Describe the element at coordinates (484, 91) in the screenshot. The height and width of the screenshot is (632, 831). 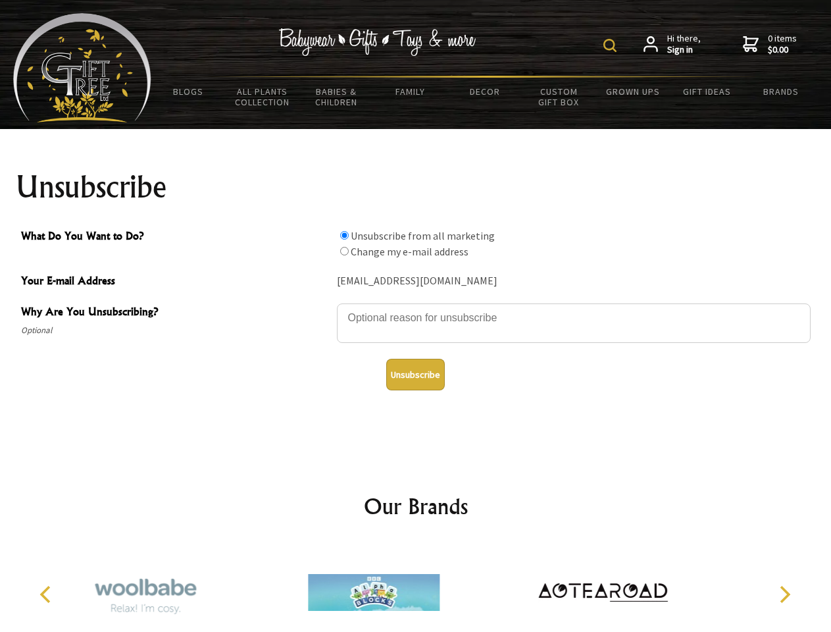
I see `a: Decor` at that location.